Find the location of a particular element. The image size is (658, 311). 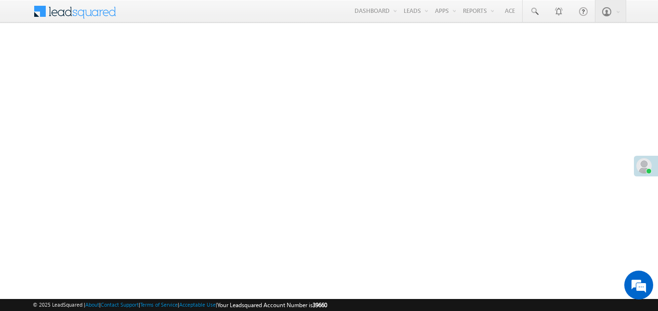

a: Contact Support is located at coordinates (119, 305).